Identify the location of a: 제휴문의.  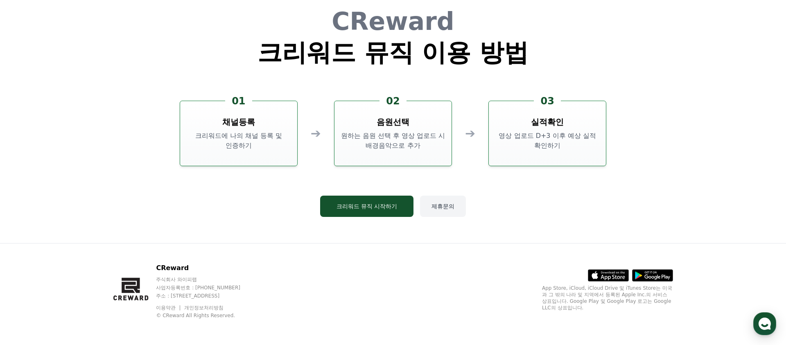
(443, 206).